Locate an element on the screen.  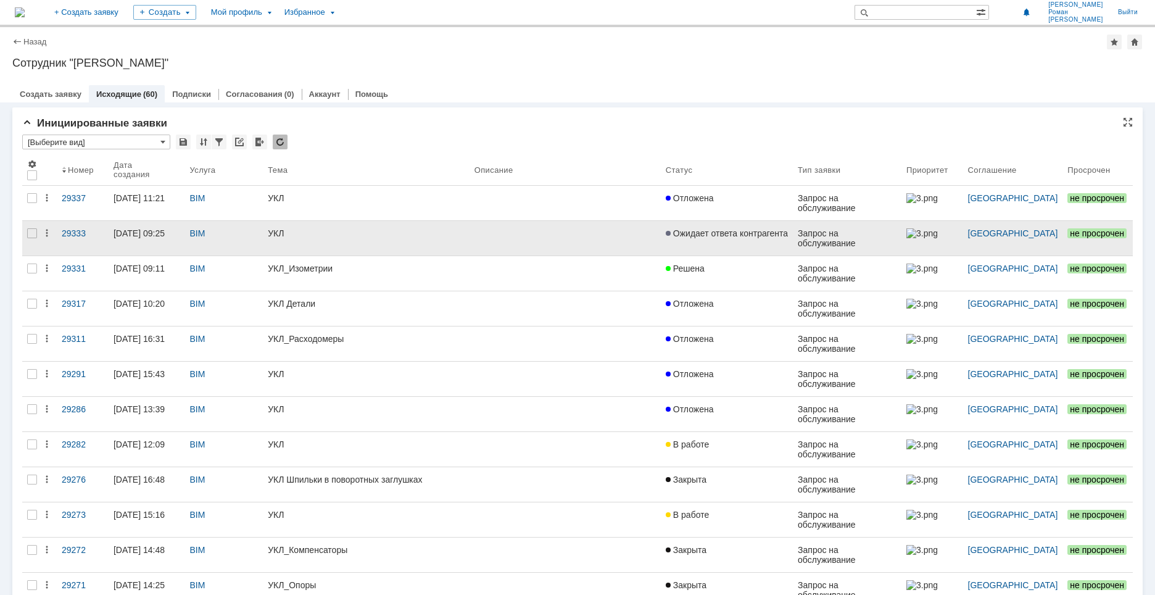
a: 29286 is located at coordinates (83, 414).